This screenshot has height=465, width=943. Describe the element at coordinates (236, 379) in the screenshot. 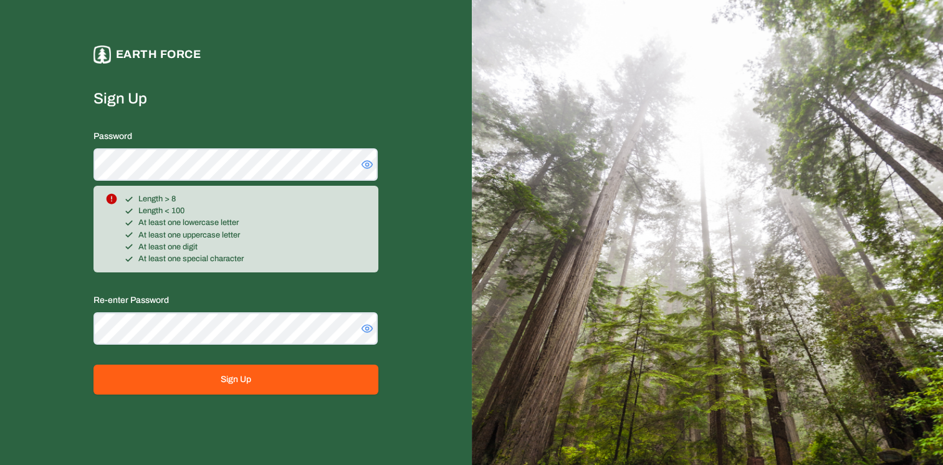

I see `button: Sign Up` at that location.